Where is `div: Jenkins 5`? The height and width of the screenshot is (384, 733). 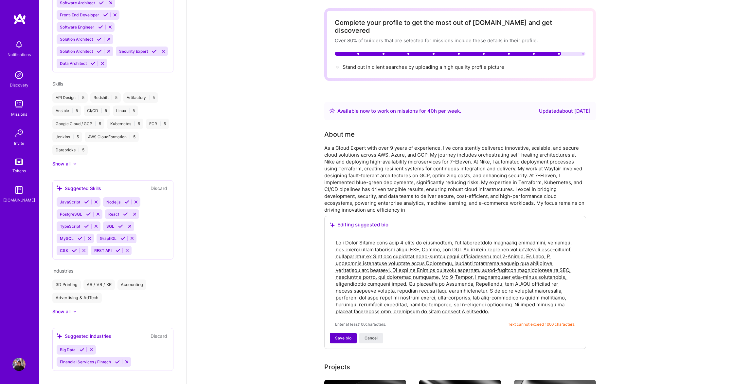 div: Jenkins 5 is located at coordinates (67, 137).